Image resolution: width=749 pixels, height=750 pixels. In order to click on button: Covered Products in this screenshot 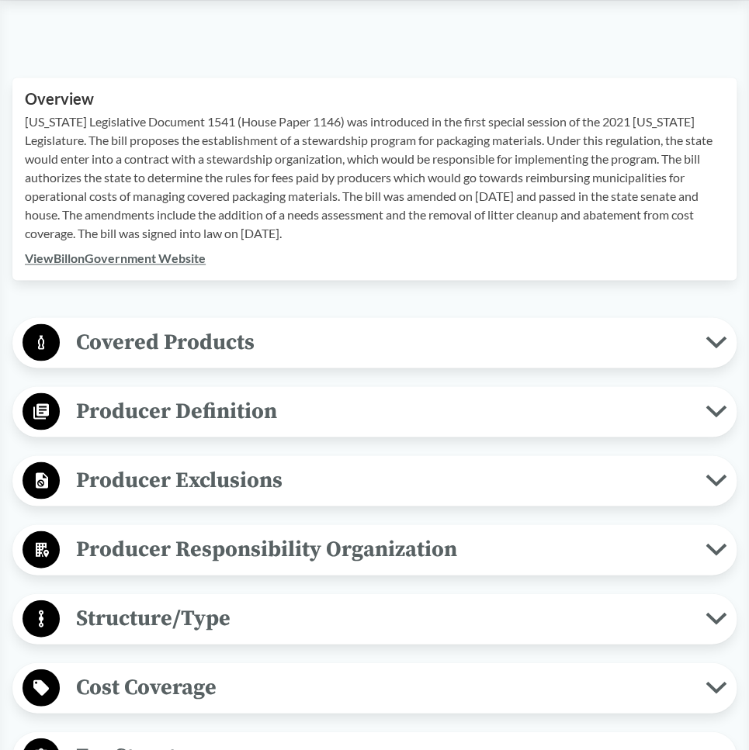, I will do `click(374, 342)`.